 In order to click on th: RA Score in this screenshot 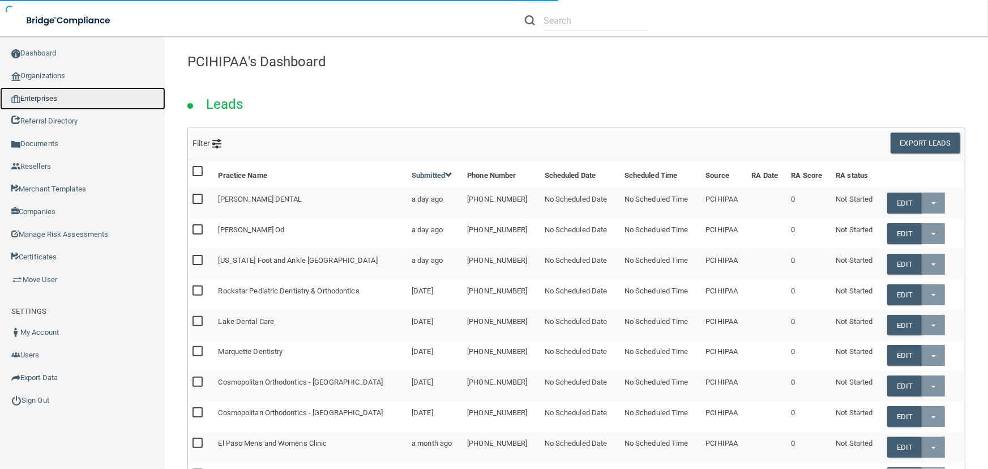, I will do `click(809, 174)`.